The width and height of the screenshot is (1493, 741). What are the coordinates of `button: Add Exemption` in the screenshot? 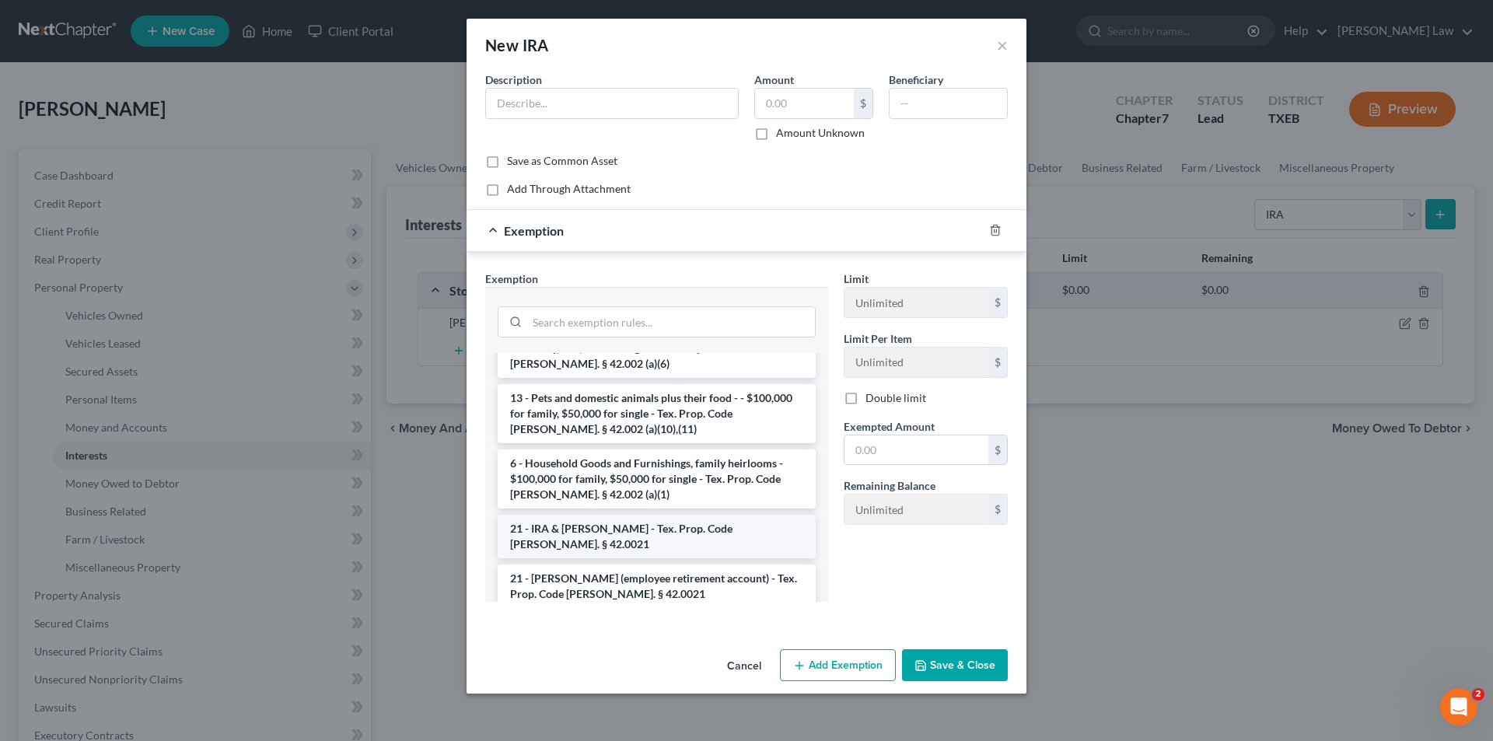 It's located at (838, 666).